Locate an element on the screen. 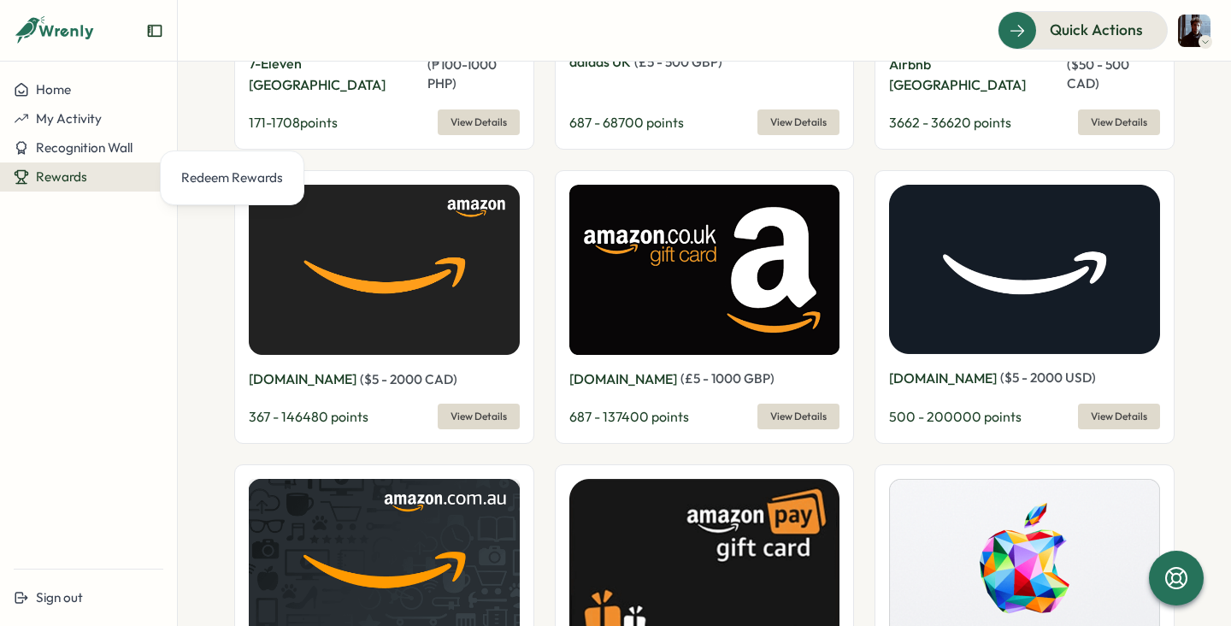  span: 687 - 68700 points is located at coordinates (627, 122).